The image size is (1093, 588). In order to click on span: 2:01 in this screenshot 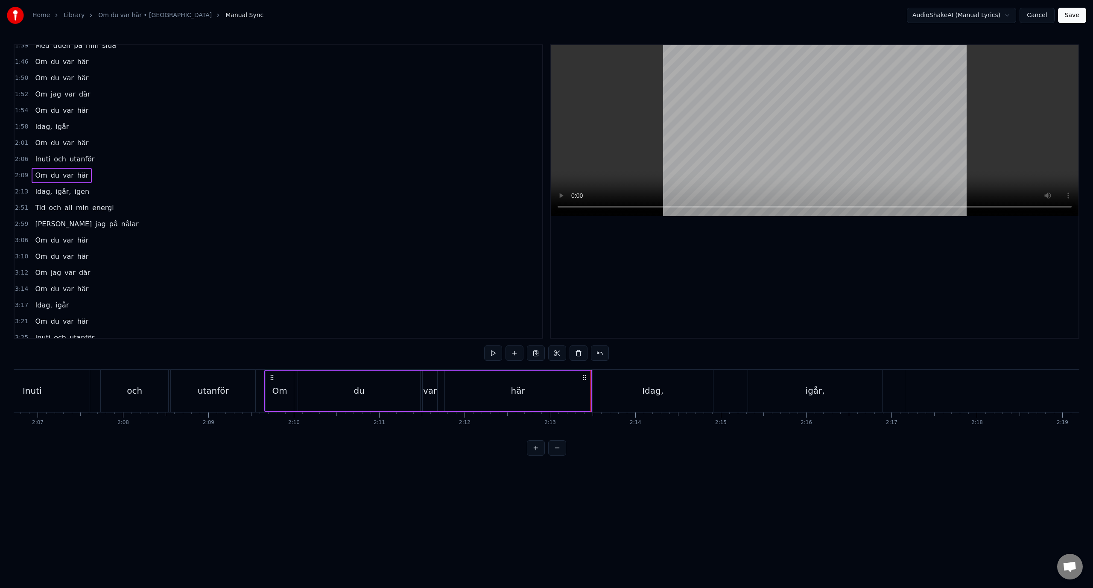, I will do `click(21, 143)`.